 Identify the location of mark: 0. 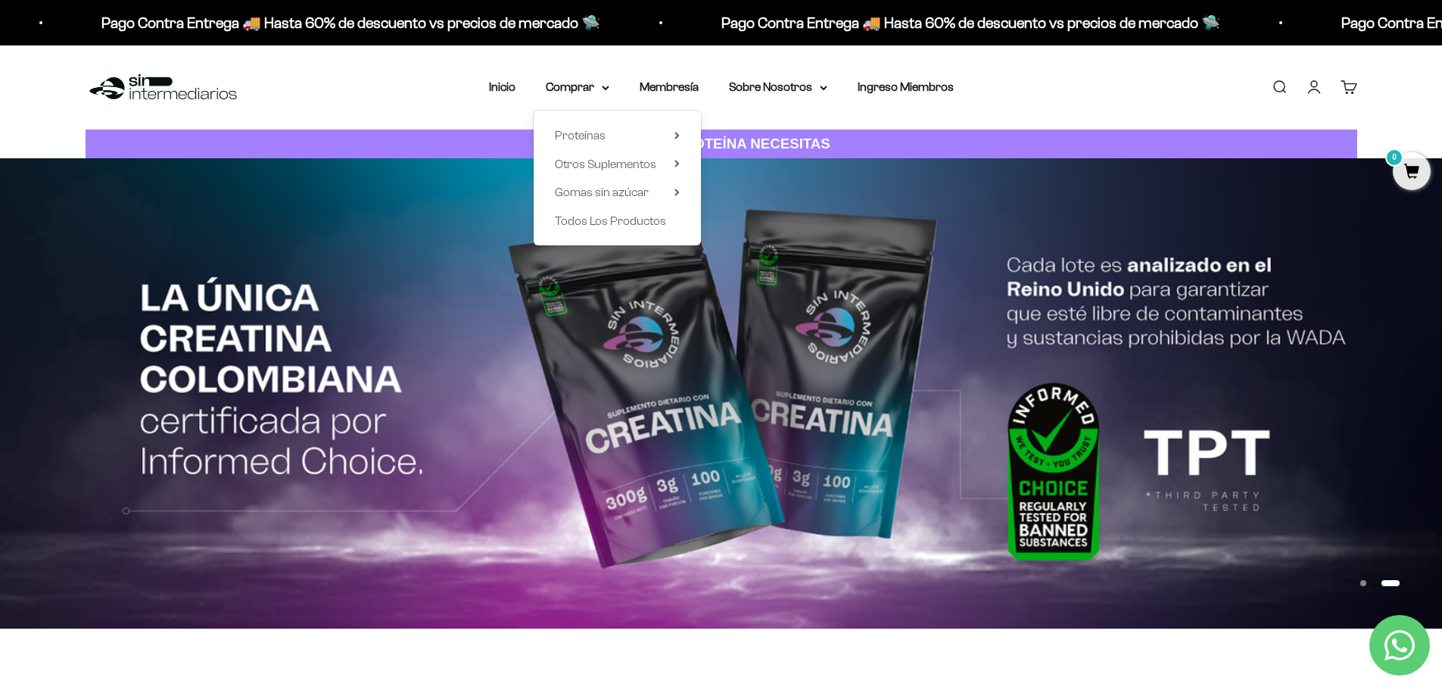
(1394, 157).